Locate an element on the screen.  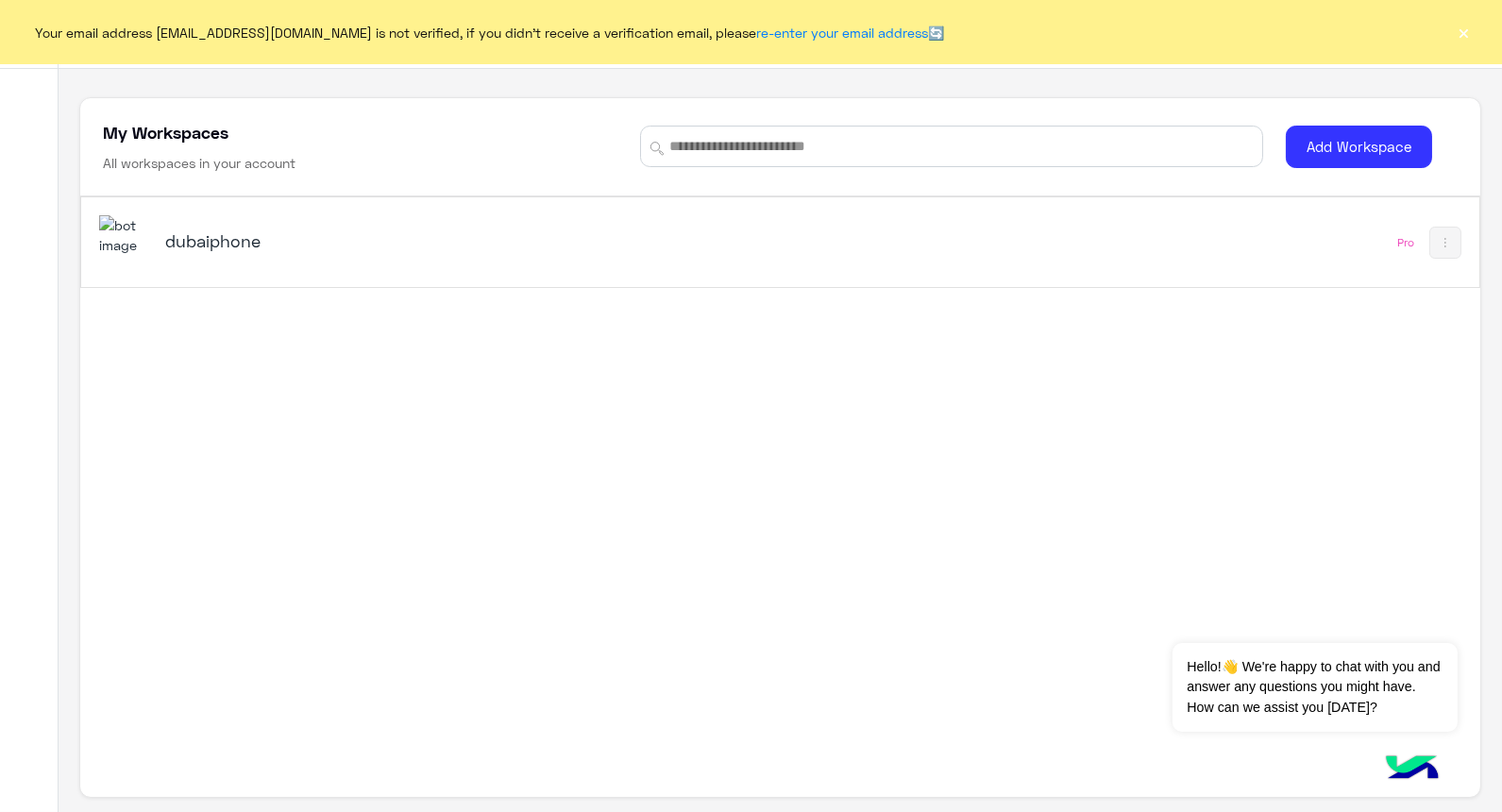
img: hulul-logo.png is located at coordinates (1412, 770).